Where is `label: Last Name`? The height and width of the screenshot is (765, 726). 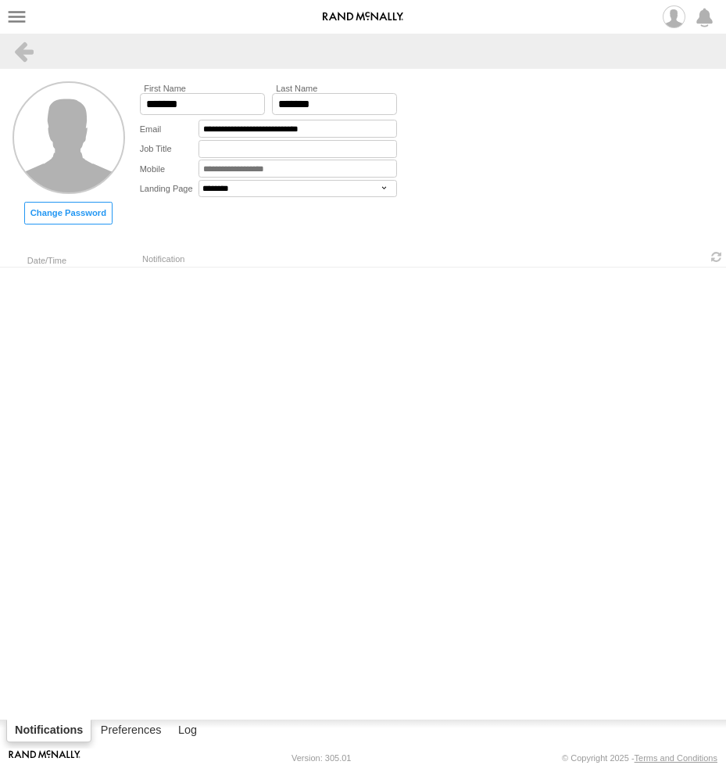 label: Last Name is located at coordinates (335, 88).